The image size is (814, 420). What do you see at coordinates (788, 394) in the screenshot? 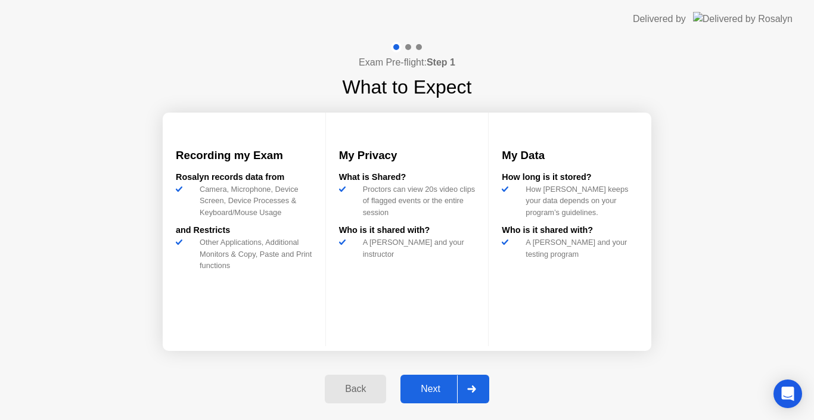
I see `div: Open Intercom Messenger` at bounding box center [788, 394].